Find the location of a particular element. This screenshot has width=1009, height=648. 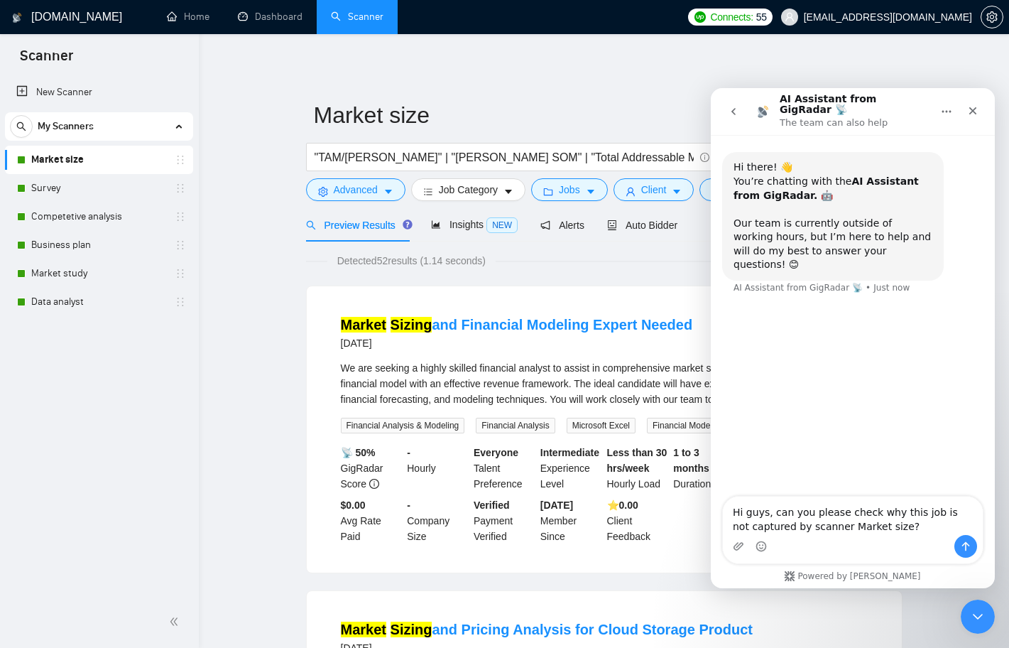

button: barsJob Categorycaret-down is located at coordinates (468, 190).